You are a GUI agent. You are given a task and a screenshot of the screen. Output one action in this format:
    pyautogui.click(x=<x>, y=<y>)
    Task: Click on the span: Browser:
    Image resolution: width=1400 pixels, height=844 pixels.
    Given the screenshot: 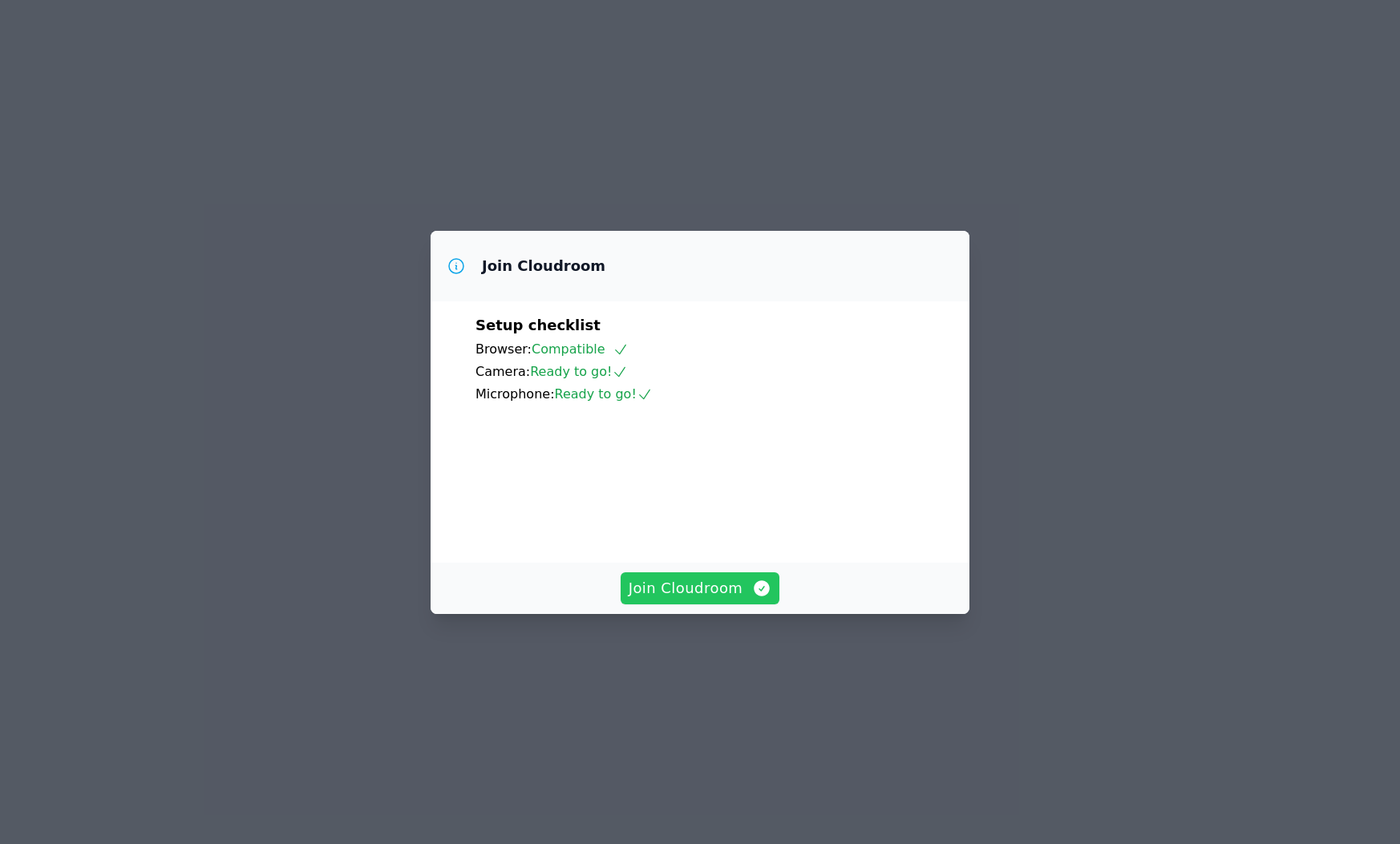 What is the action you would take?
    pyautogui.click(x=504, y=349)
    